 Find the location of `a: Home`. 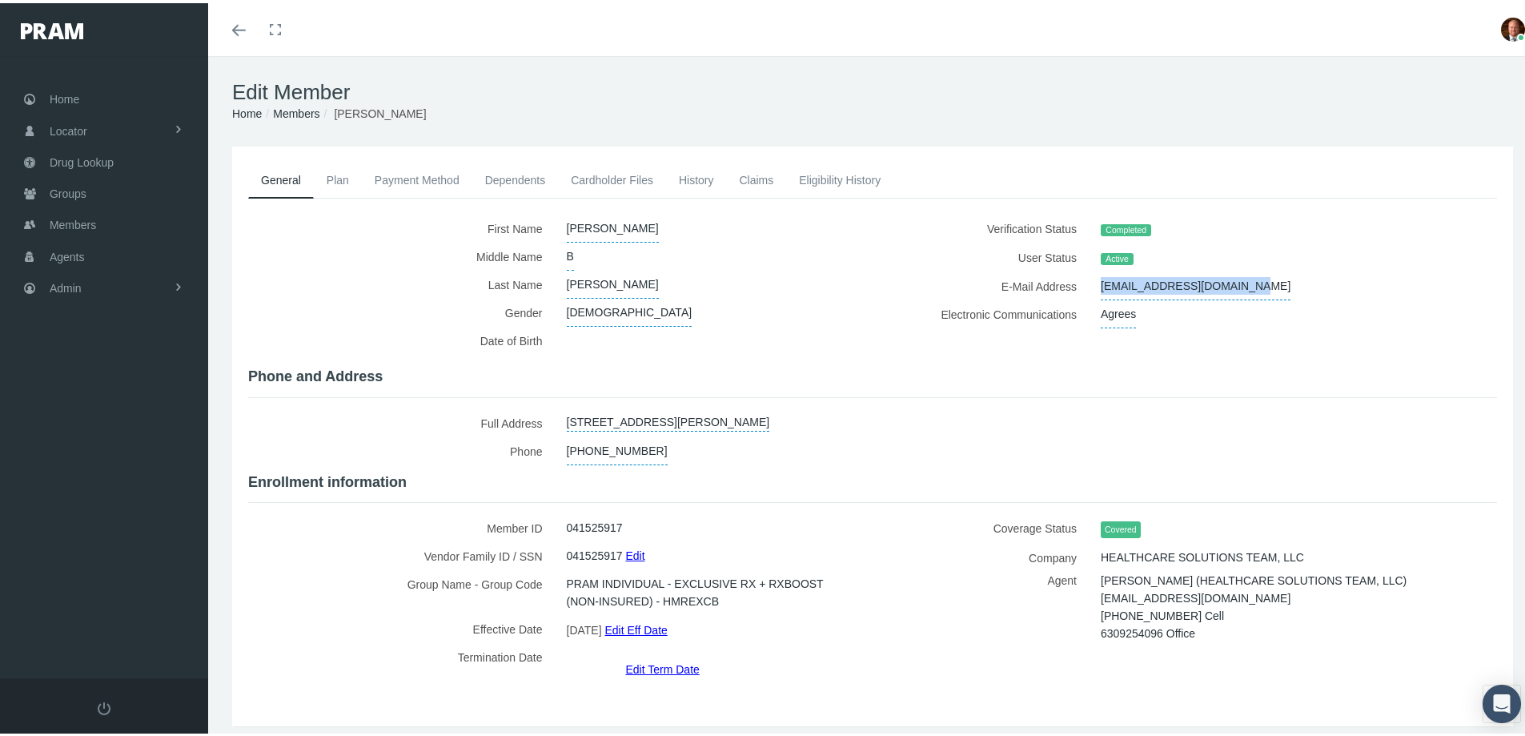

a: Home is located at coordinates (247, 110).